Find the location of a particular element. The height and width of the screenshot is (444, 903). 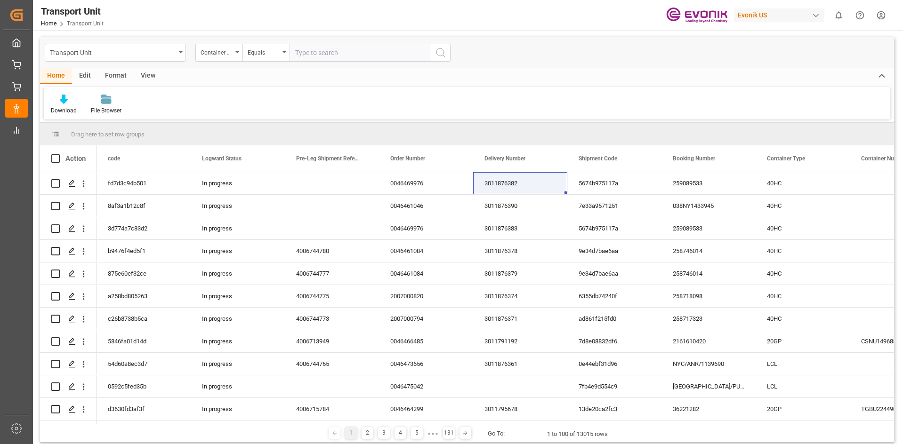

div: 875e60ef32ce is located at coordinates (144, 273).